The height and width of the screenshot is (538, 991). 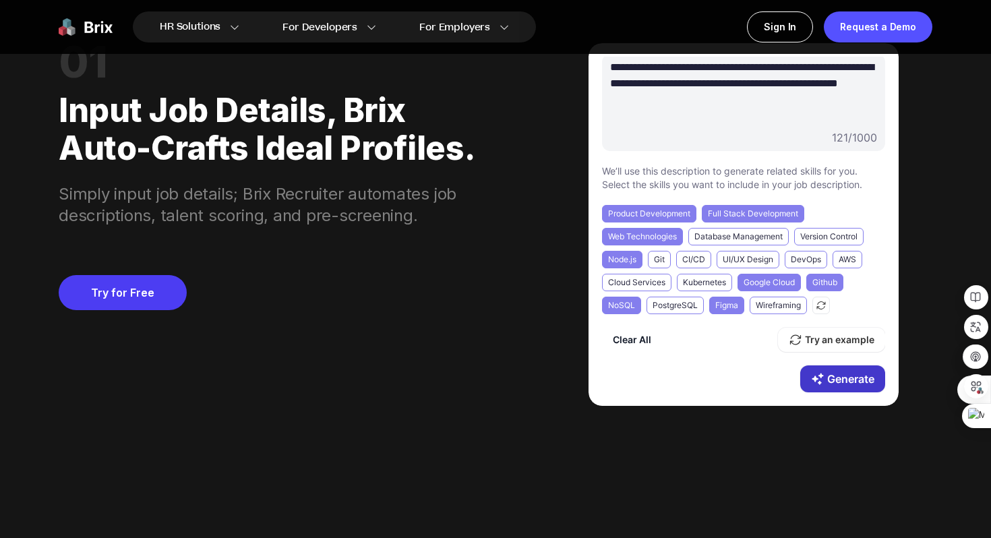 I want to click on div: Git, so click(x=659, y=259).